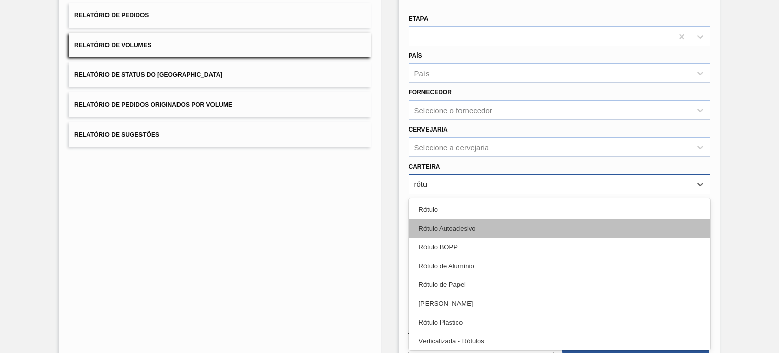 The image size is (779, 353). I want to click on button: Relatório de Pedidos, so click(220, 15).